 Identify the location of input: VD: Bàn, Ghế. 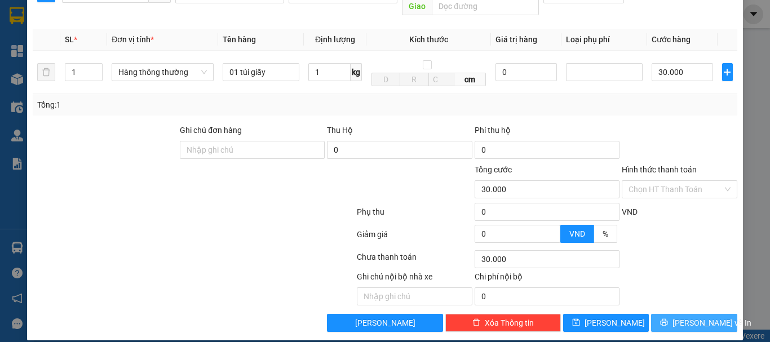
(261, 72).